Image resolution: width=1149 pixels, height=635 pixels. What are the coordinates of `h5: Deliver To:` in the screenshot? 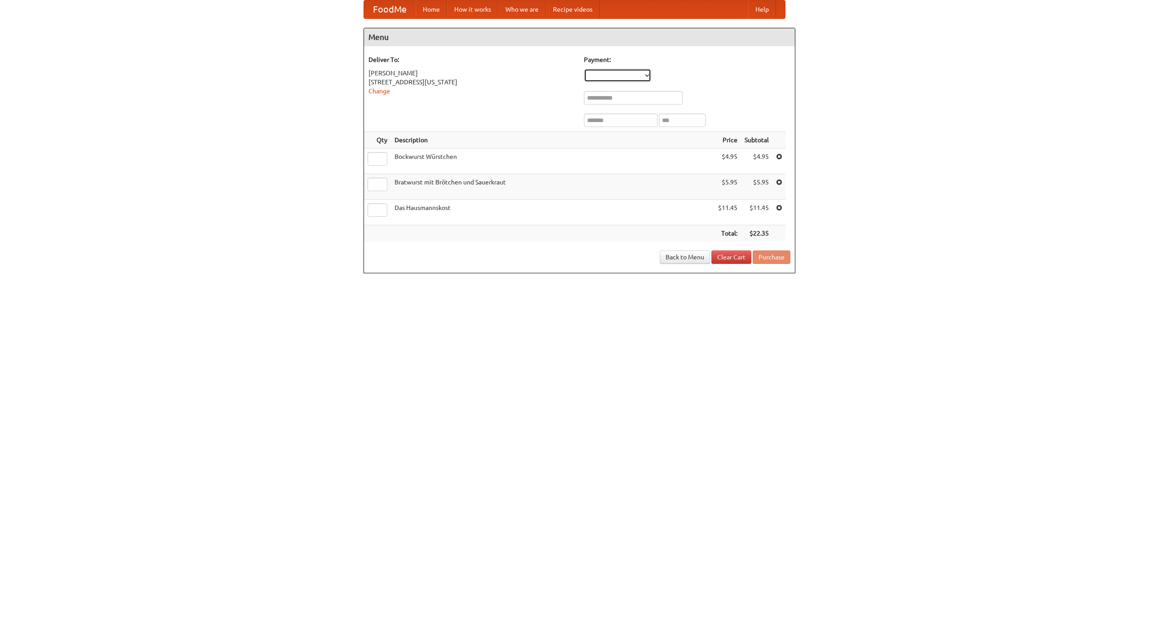 It's located at (472, 60).